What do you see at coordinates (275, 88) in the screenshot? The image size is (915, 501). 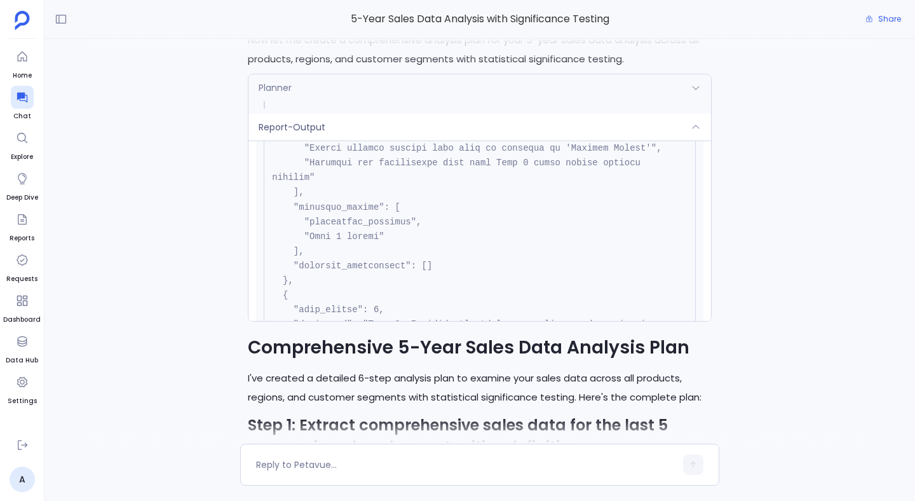 I see `span: Planner` at bounding box center [275, 88].